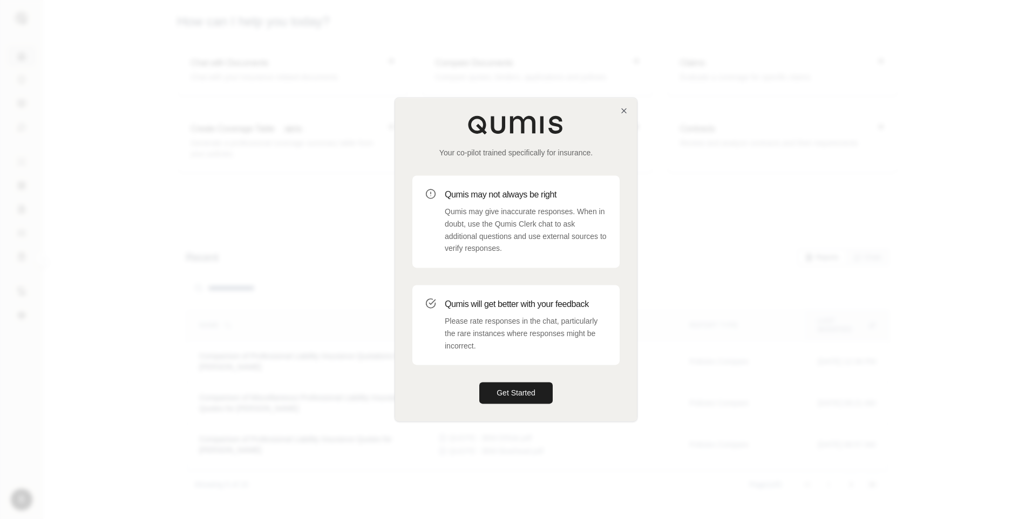  Describe the element at coordinates (526, 230) in the screenshot. I see `p: Qumis may give inaccurate responses. When in doubt, use the Qumis Clerk chat to ask additional qu...` at that location.